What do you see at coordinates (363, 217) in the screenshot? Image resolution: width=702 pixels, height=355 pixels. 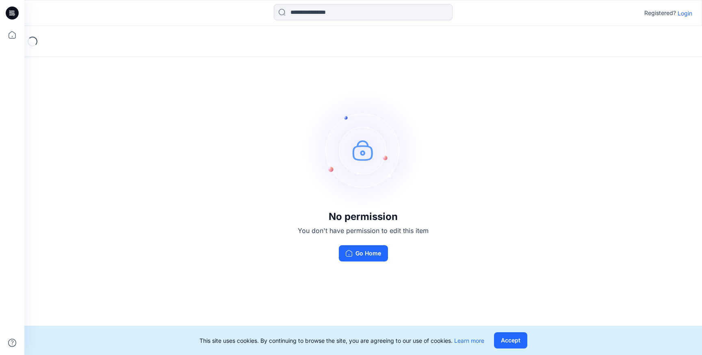 I see `h3: No permission` at bounding box center [363, 217].